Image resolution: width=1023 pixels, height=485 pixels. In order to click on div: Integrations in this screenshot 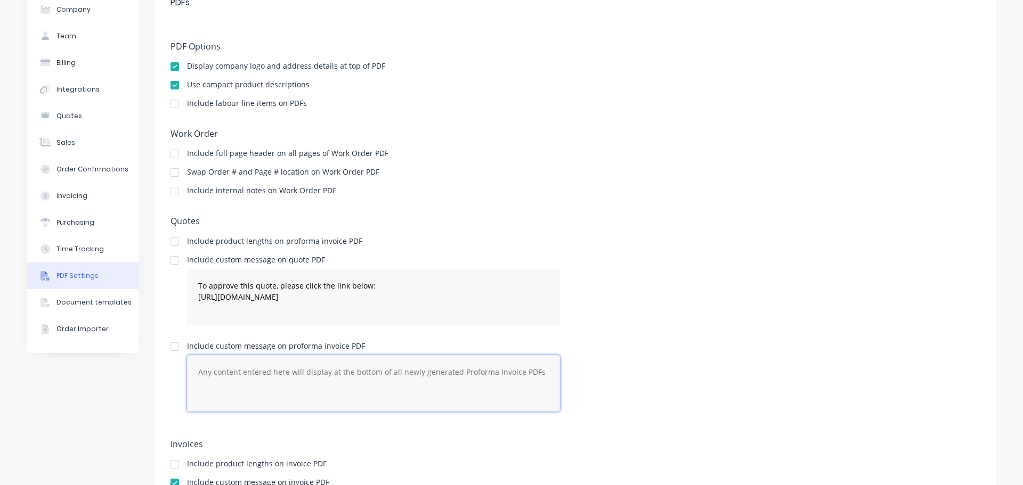, I will do `click(78, 90)`.